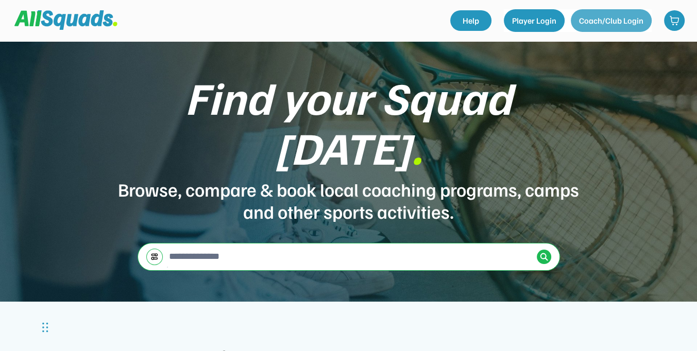  Describe the element at coordinates (611, 21) in the screenshot. I see `button: Coach/Club Login` at that location.